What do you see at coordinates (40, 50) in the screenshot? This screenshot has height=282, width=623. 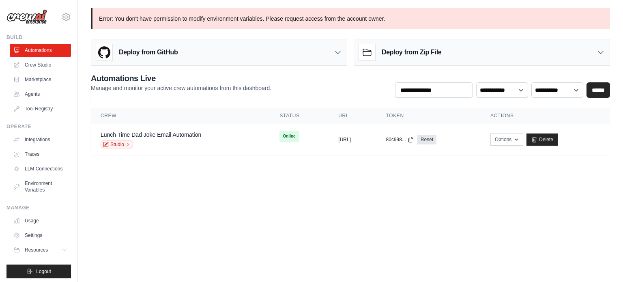 I see `a: Automations` at bounding box center [40, 50].